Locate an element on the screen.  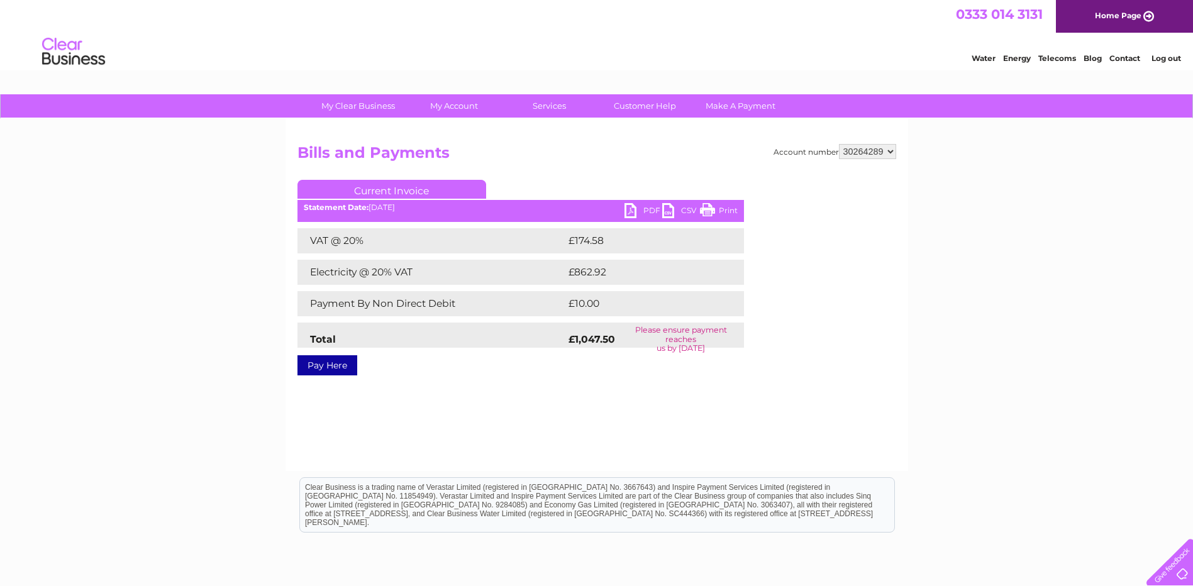
a: Make A Payment is located at coordinates (740, 106).